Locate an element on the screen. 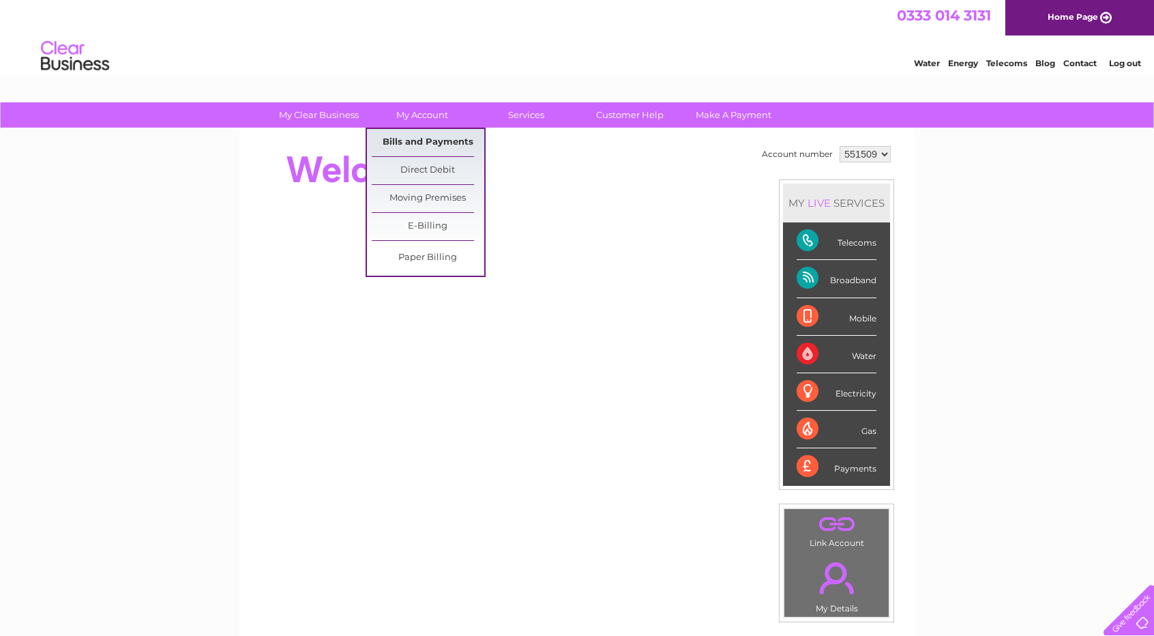 The height and width of the screenshot is (636, 1154). a: Contact is located at coordinates (1080, 63).